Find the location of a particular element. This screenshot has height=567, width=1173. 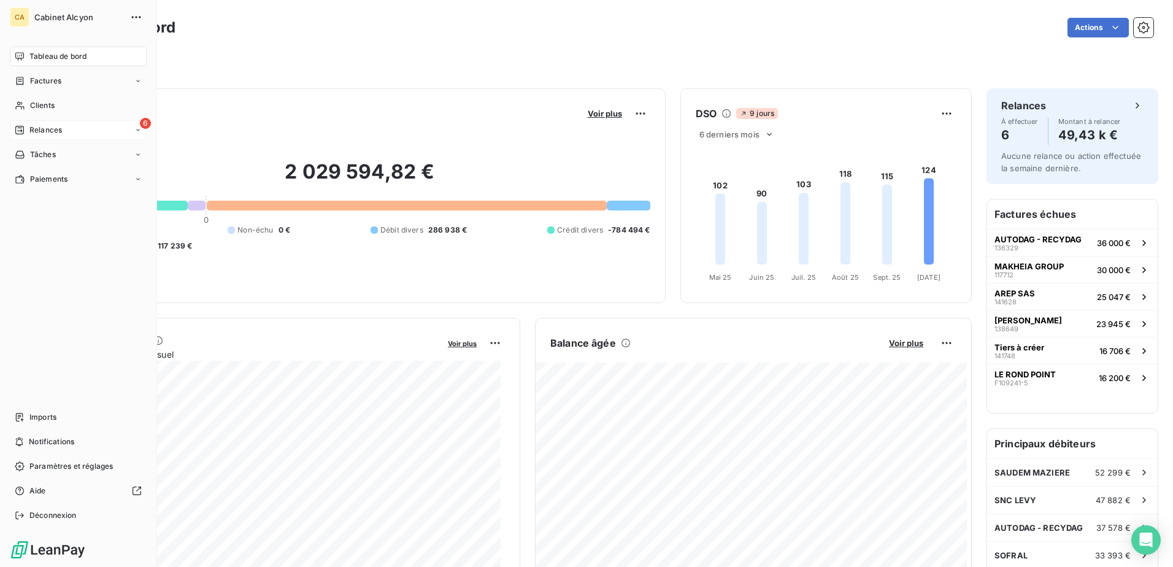

span: 16 200 € is located at coordinates (1115, 378).